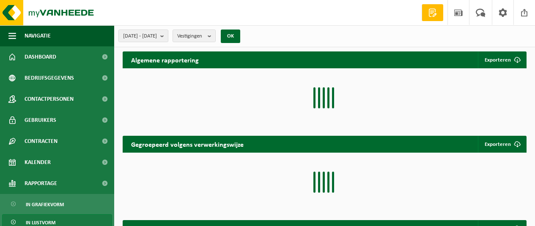 This screenshot has width=535, height=226. What do you see at coordinates (38, 163) in the screenshot?
I see `span: Kalender` at bounding box center [38, 163].